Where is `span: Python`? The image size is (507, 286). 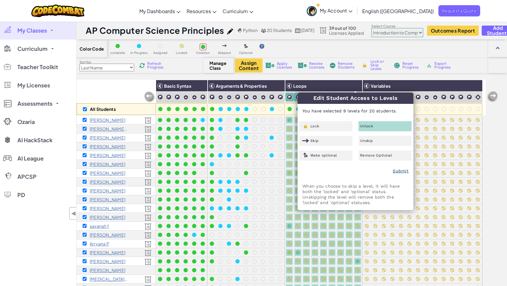
span: Python is located at coordinates (250, 30).